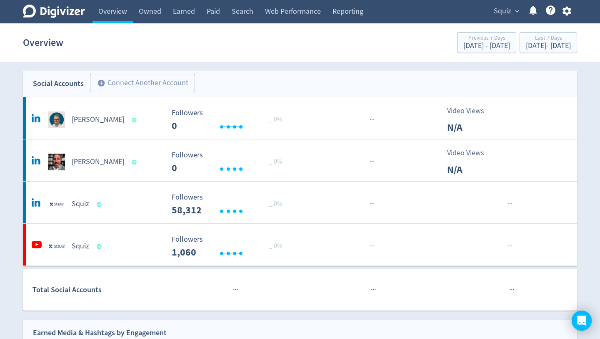  What do you see at coordinates (58, 83) in the screenshot?
I see `div: Social Accounts` at bounding box center [58, 83].